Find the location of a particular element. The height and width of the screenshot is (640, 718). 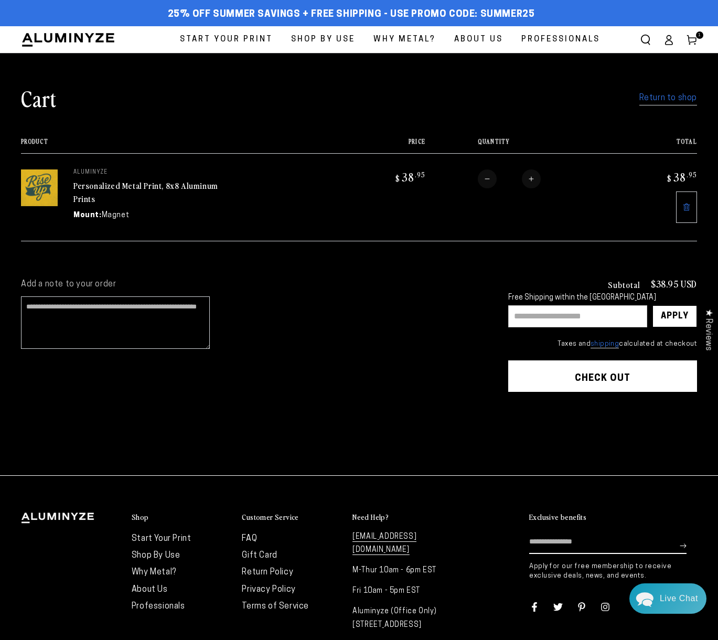

p: M-Thur 10am - 6pm EST is located at coordinates (402, 570).